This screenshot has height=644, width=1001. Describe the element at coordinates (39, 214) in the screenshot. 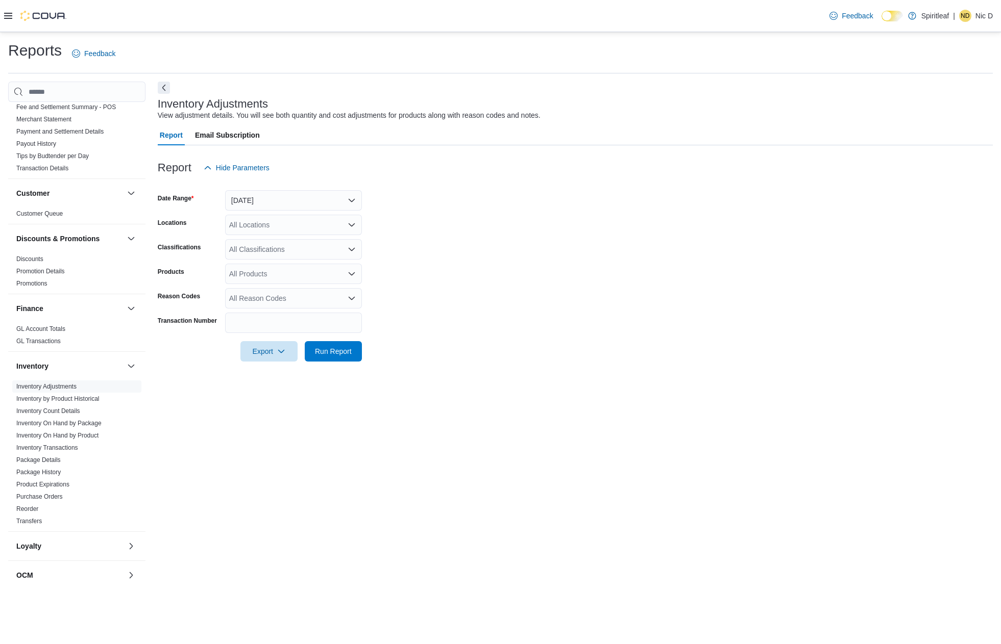

I see `a: Customer Queue` at that location.